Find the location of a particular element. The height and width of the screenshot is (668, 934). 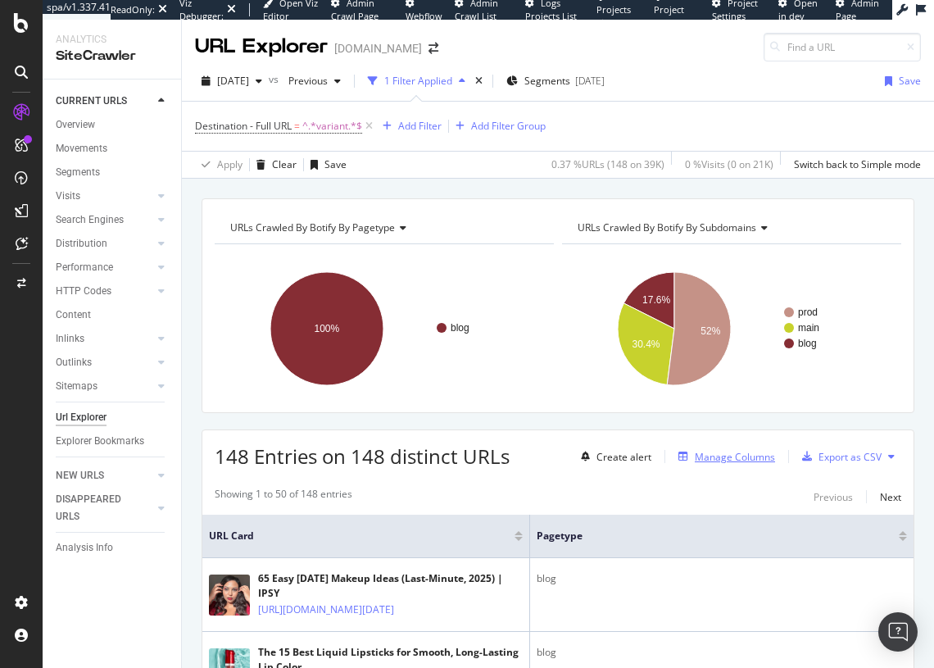

span: pagetype is located at coordinates (706, 536).